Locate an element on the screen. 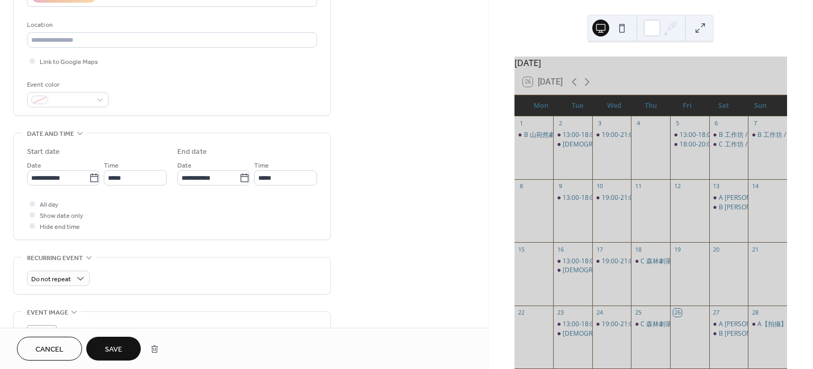 The height and width of the screenshot is (369, 813). div: B 山宛然劇團 / 黃武山 is located at coordinates (534, 135).